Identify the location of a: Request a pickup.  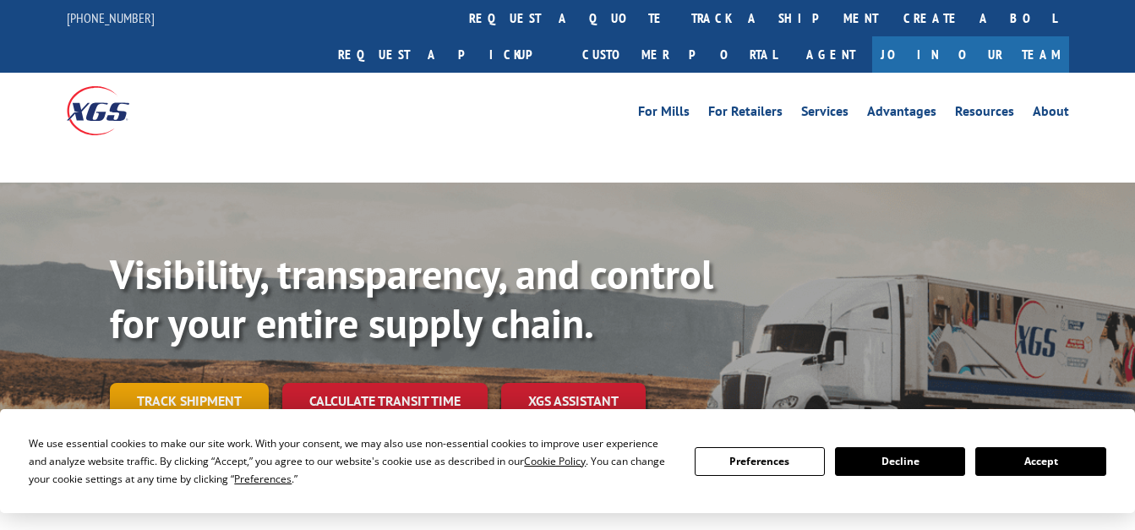
(447, 54).